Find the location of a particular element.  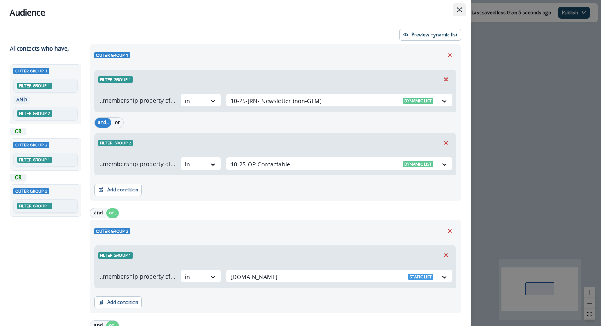

span: Outer group 3 is located at coordinates (31, 191).